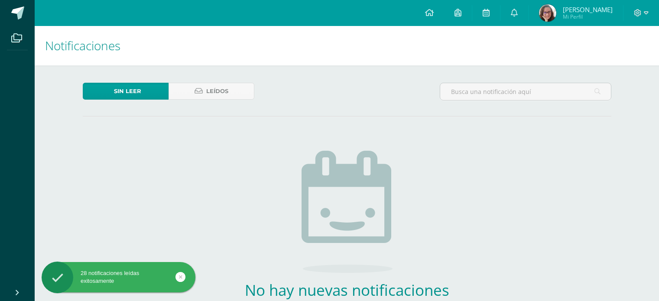  Describe the element at coordinates (127, 91) in the screenshot. I see `span: Sin leer` at that location.